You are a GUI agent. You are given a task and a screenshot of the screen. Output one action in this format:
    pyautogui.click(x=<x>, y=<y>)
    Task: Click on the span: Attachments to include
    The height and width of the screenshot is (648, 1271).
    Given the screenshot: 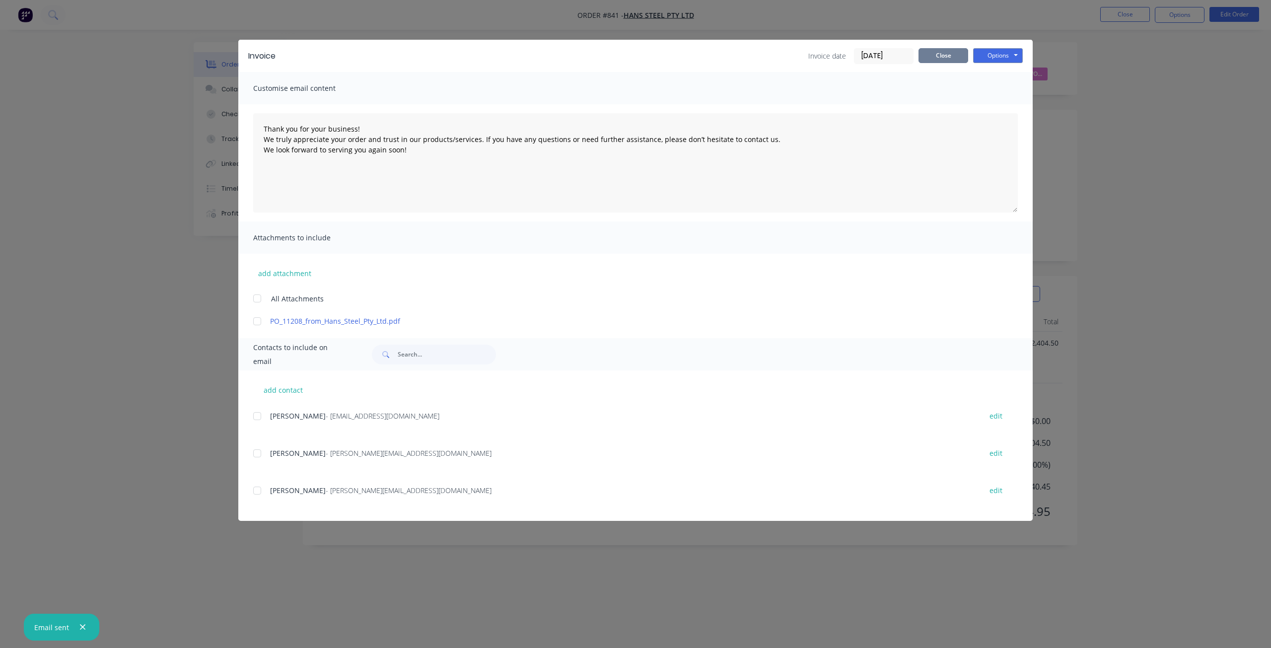 What is the action you would take?
    pyautogui.click(x=308, y=238)
    